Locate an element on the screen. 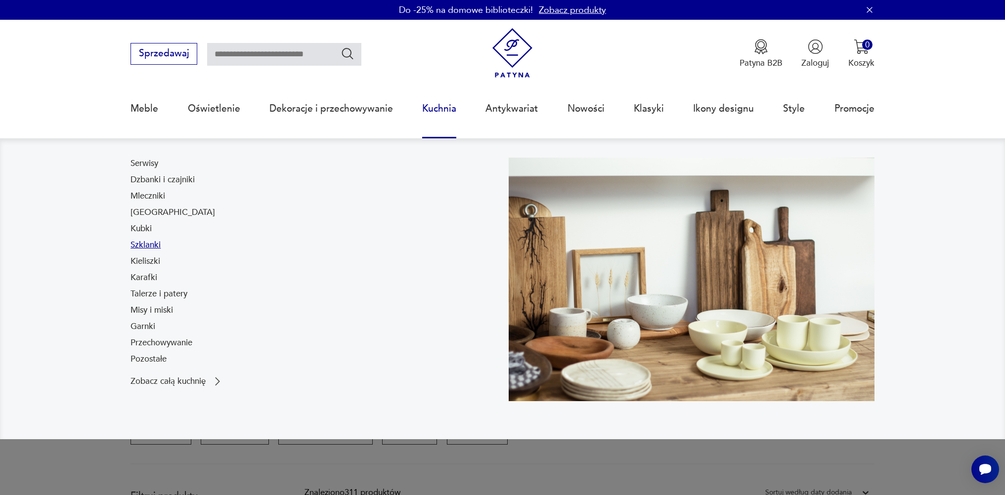  button: Patyna B2B is located at coordinates (761, 54).